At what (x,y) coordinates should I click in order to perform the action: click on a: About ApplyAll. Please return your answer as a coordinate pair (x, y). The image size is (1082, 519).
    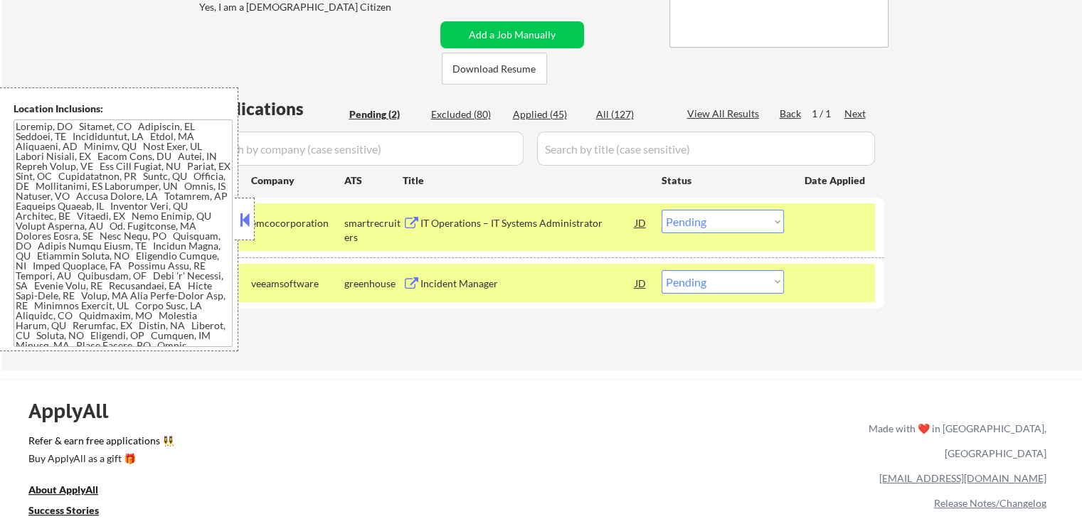
    Looking at the image, I should click on (73, 491).